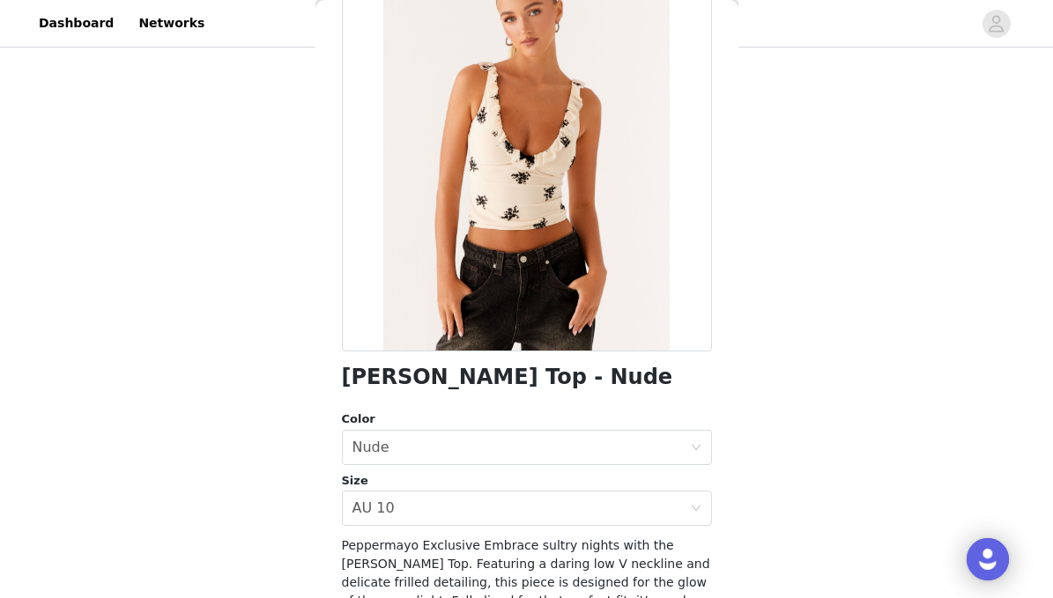 This screenshot has width=1053, height=598. I want to click on div: Color, so click(527, 419).